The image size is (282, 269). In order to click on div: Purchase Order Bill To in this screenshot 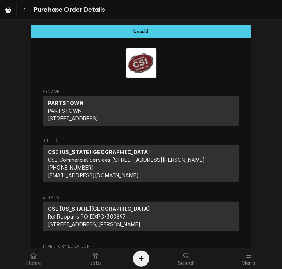, I will do `click(141, 162)`.